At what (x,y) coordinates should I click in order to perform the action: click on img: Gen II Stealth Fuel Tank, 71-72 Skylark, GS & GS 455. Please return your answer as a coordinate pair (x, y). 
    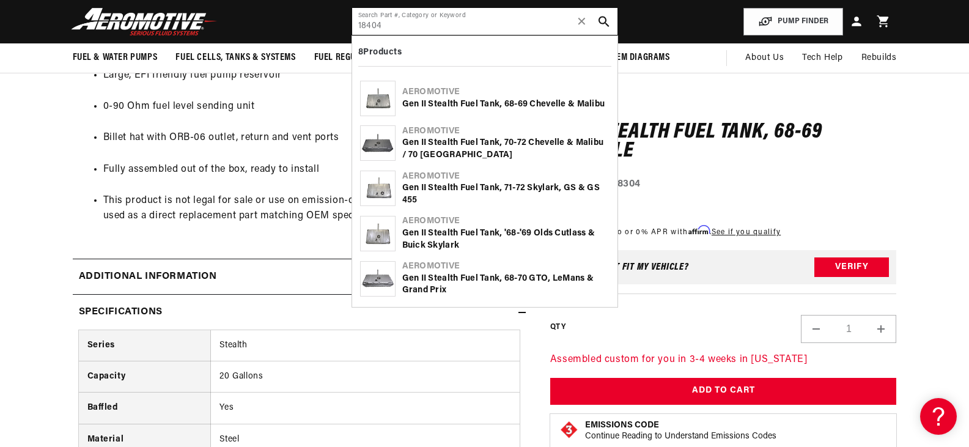
    Looking at the image, I should click on (378, 188).